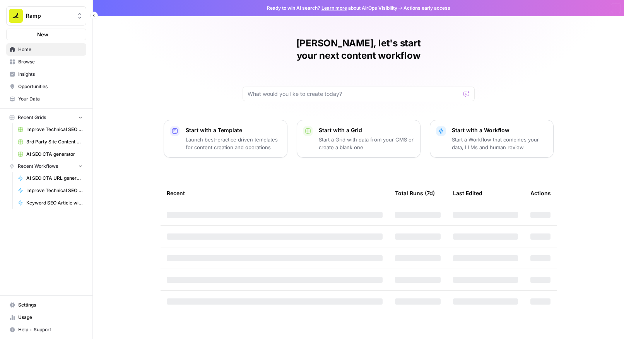  I want to click on span: Settings, so click(50, 305).